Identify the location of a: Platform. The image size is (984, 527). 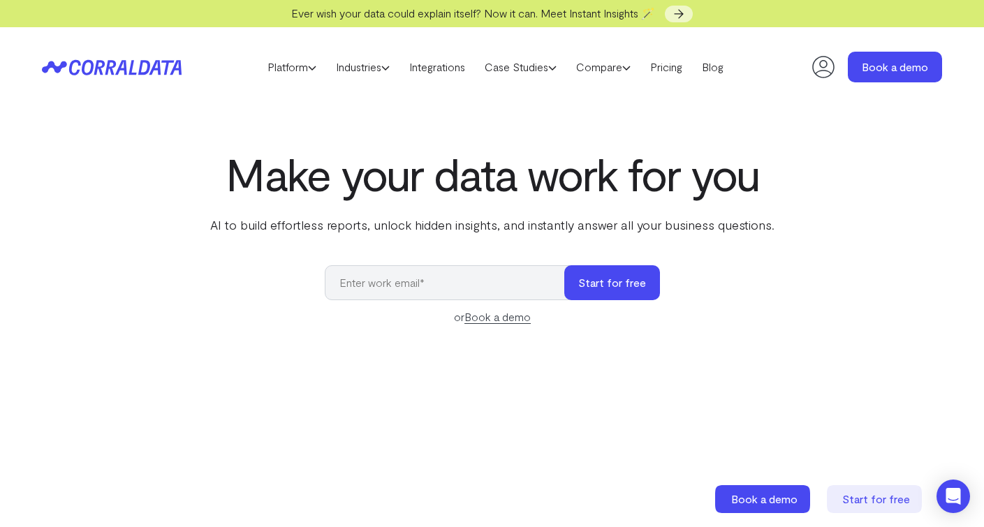
(292, 67).